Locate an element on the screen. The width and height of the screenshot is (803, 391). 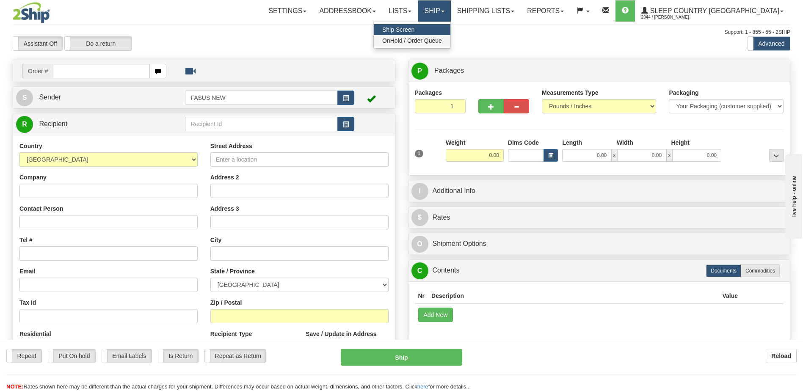
label: Email is located at coordinates (27, 271).